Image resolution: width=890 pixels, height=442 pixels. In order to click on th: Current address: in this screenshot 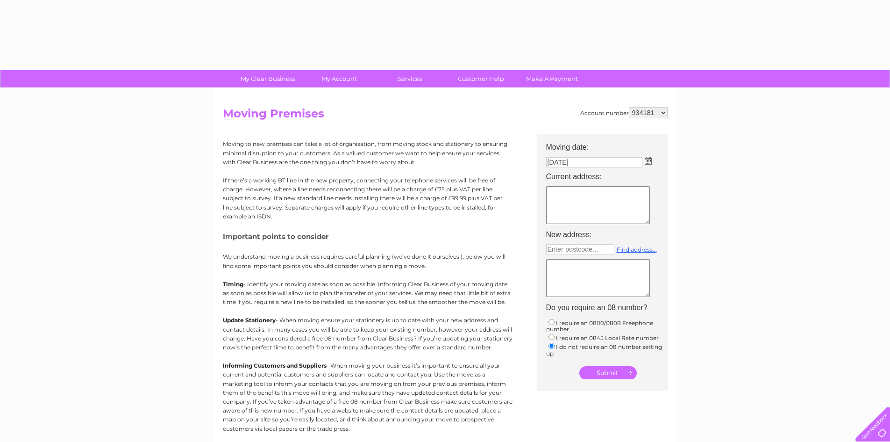, I will do `click(607, 177)`.